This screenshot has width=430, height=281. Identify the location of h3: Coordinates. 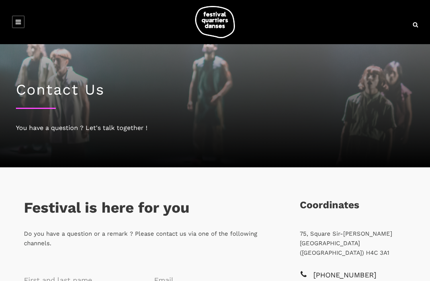
(329, 209).